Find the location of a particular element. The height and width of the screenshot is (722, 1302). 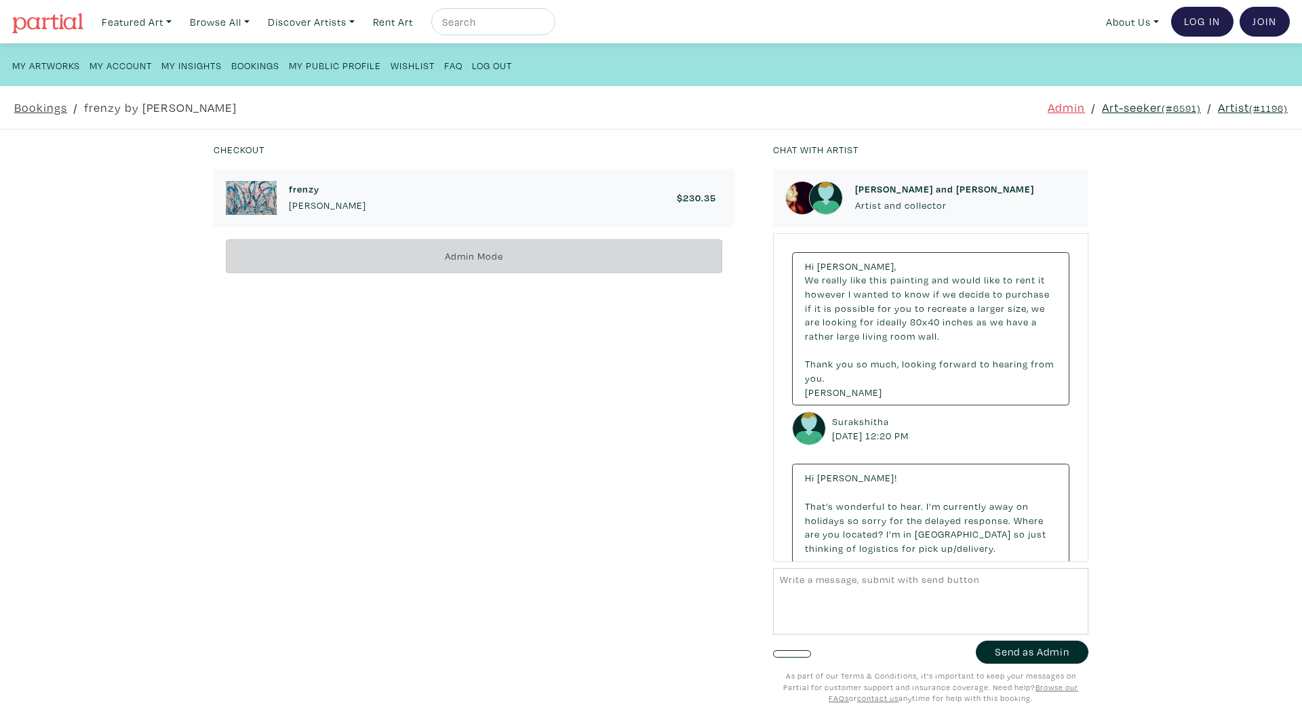

span: of is located at coordinates (851, 548).